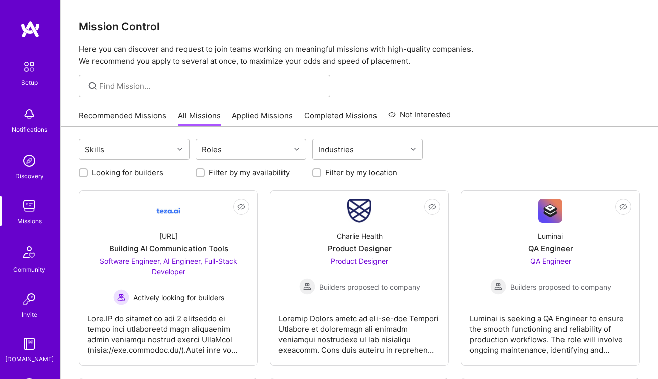 This screenshot has width=658, height=379. What do you see at coordinates (29, 344) in the screenshot?
I see `img: guide book` at bounding box center [29, 344].